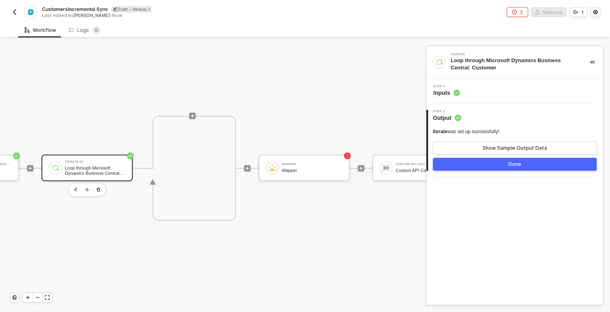  Describe the element at coordinates (115, 9) in the screenshot. I see `span: icon-edit` at that location.